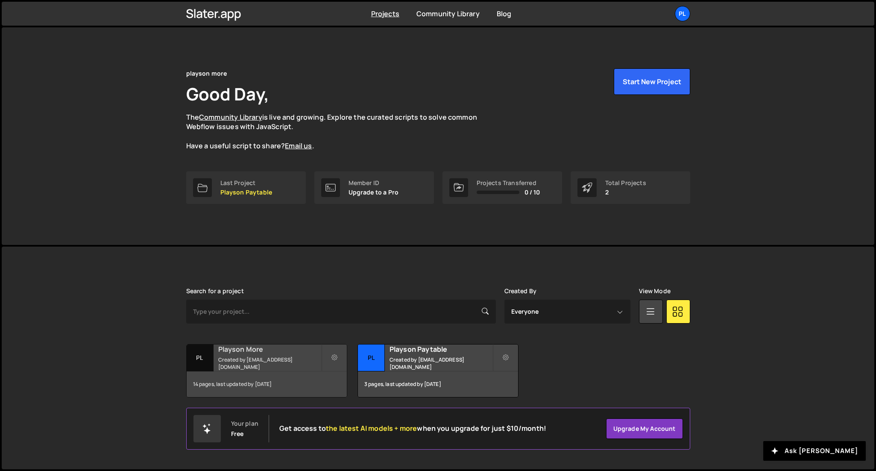  Describe the element at coordinates (374, 192) in the screenshot. I see `p: Upgrade to a Pro` at that location.